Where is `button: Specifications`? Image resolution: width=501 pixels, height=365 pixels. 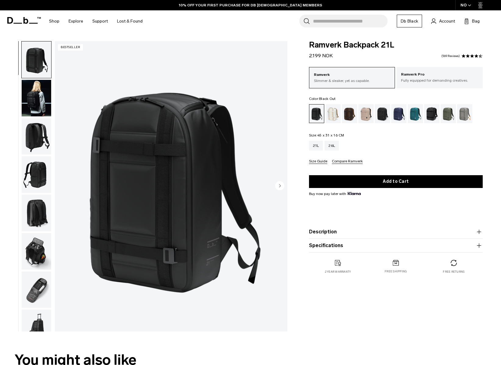 button: Specifications is located at coordinates (396, 246).